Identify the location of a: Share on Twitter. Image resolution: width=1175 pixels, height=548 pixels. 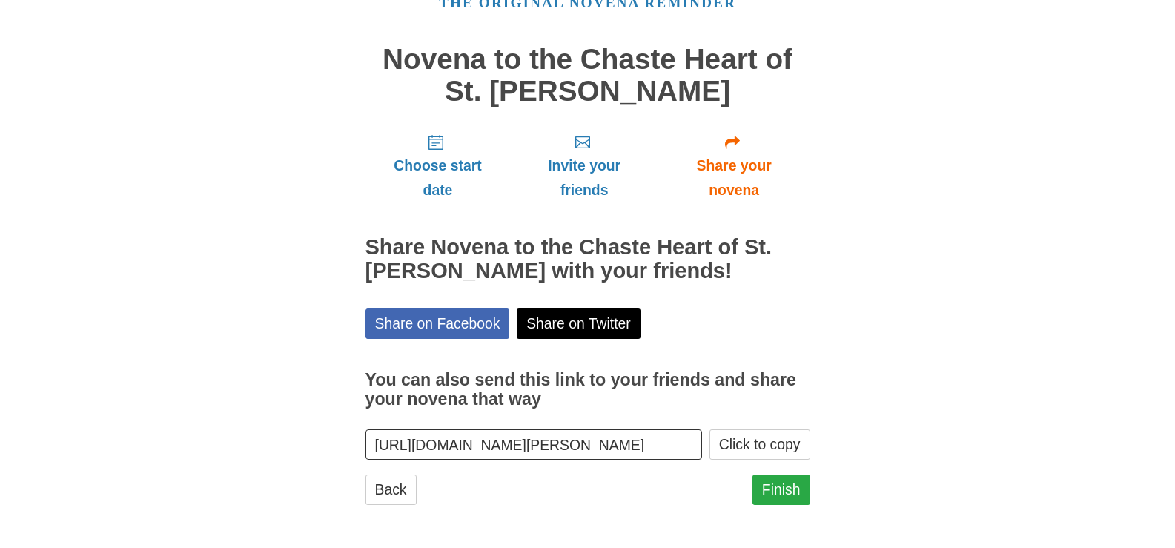
(578, 323).